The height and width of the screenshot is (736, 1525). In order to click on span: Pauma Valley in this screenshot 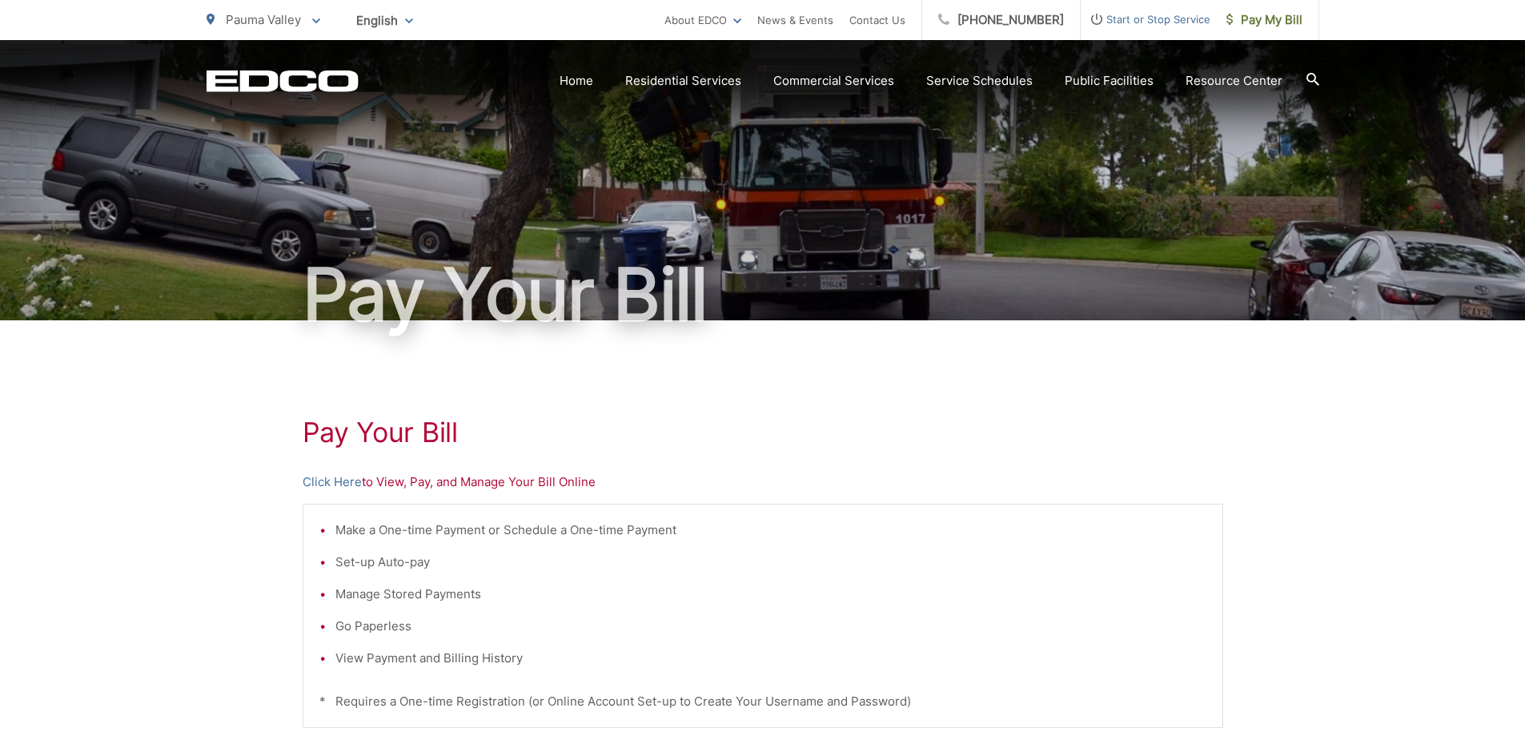, I will do `click(263, 19)`.